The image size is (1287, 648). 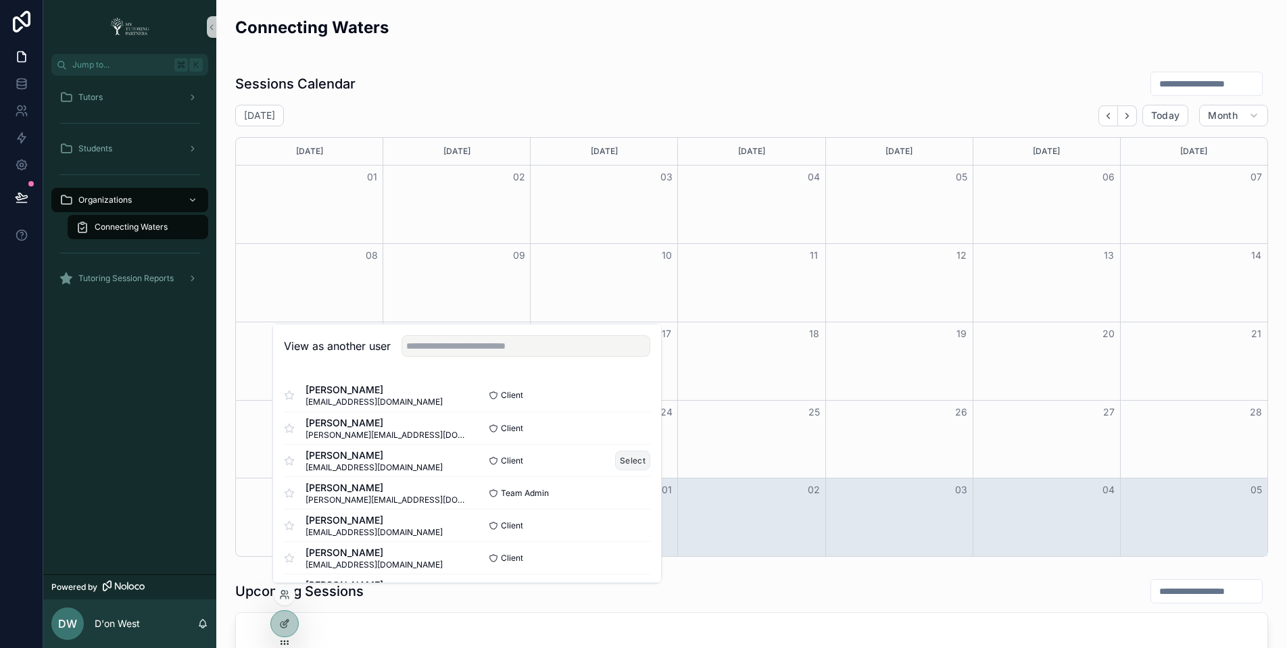 What do you see at coordinates (962, 334) in the screenshot?
I see `button: 19` at bounding box center [962, 334].